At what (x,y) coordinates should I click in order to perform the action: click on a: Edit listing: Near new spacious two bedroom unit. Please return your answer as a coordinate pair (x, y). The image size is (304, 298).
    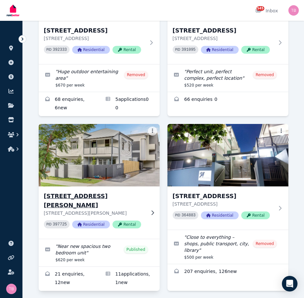
    Looking at the image, I should click on (99, 253).